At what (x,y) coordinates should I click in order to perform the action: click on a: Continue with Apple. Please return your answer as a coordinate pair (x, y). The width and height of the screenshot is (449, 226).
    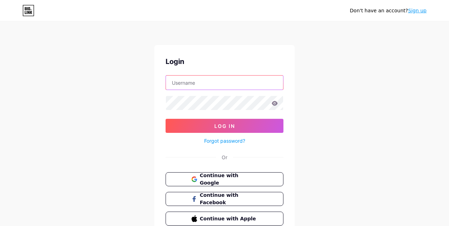
    Looking at the image, I should click on (225, 218).